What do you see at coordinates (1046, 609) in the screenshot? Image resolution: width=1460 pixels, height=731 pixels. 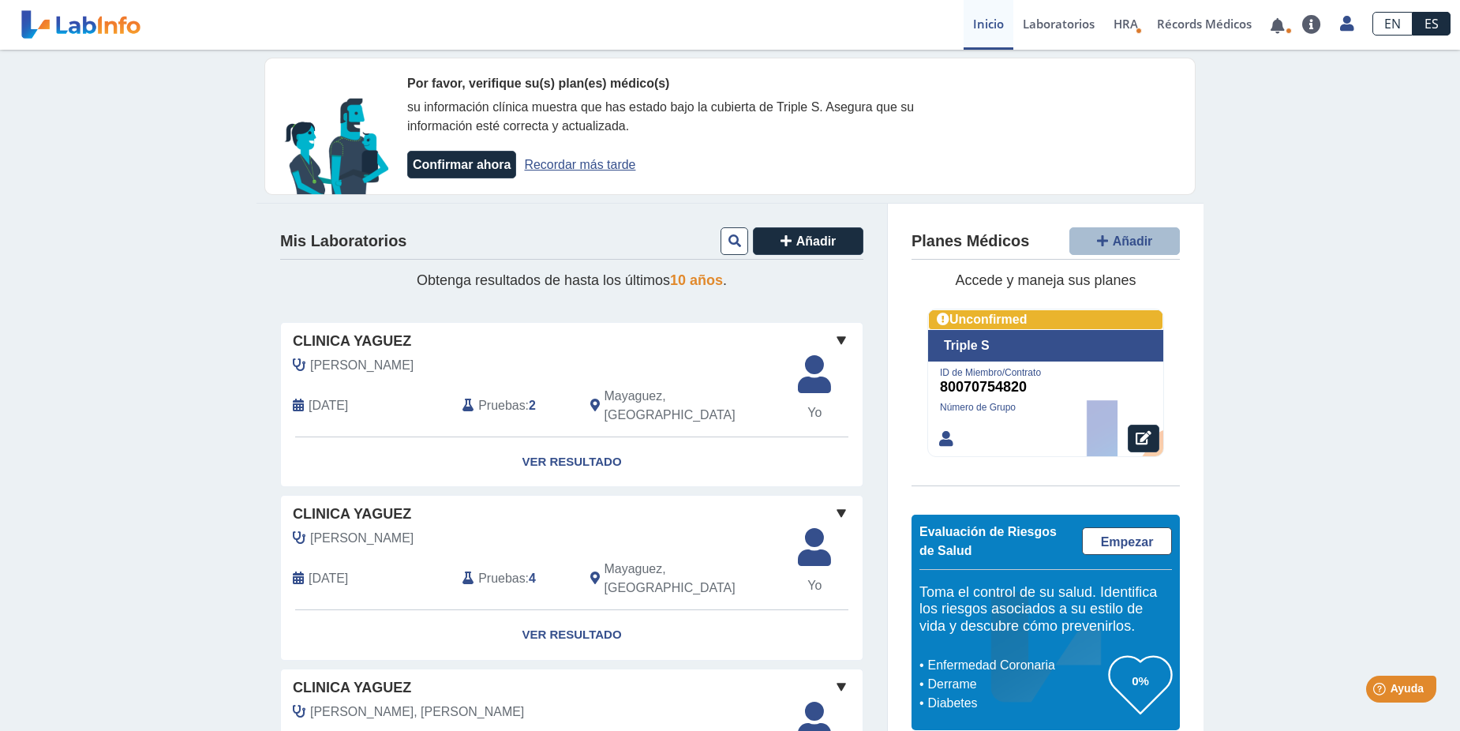 I see `h5: Toma el control de su salud. Identifica los riesgos asociados a su estilo de vida y descubre cómo...` at bounding box center [1046, 609].